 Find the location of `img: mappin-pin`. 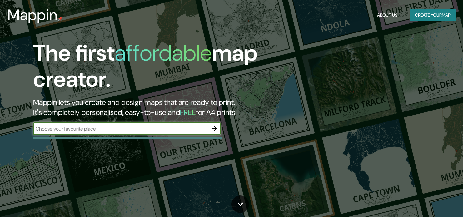

img: mappin-pin is located at coordinates (60, 19).